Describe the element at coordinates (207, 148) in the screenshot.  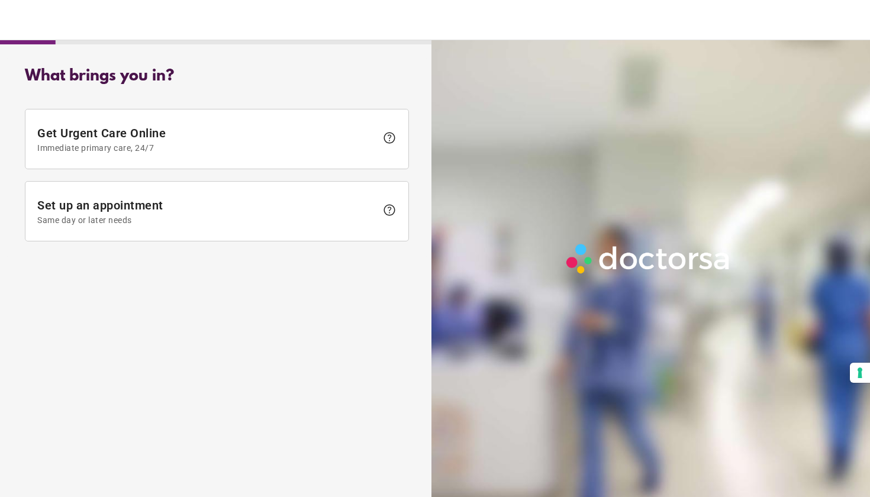
I see `span: Immediate primary care, 24/7` at that location.